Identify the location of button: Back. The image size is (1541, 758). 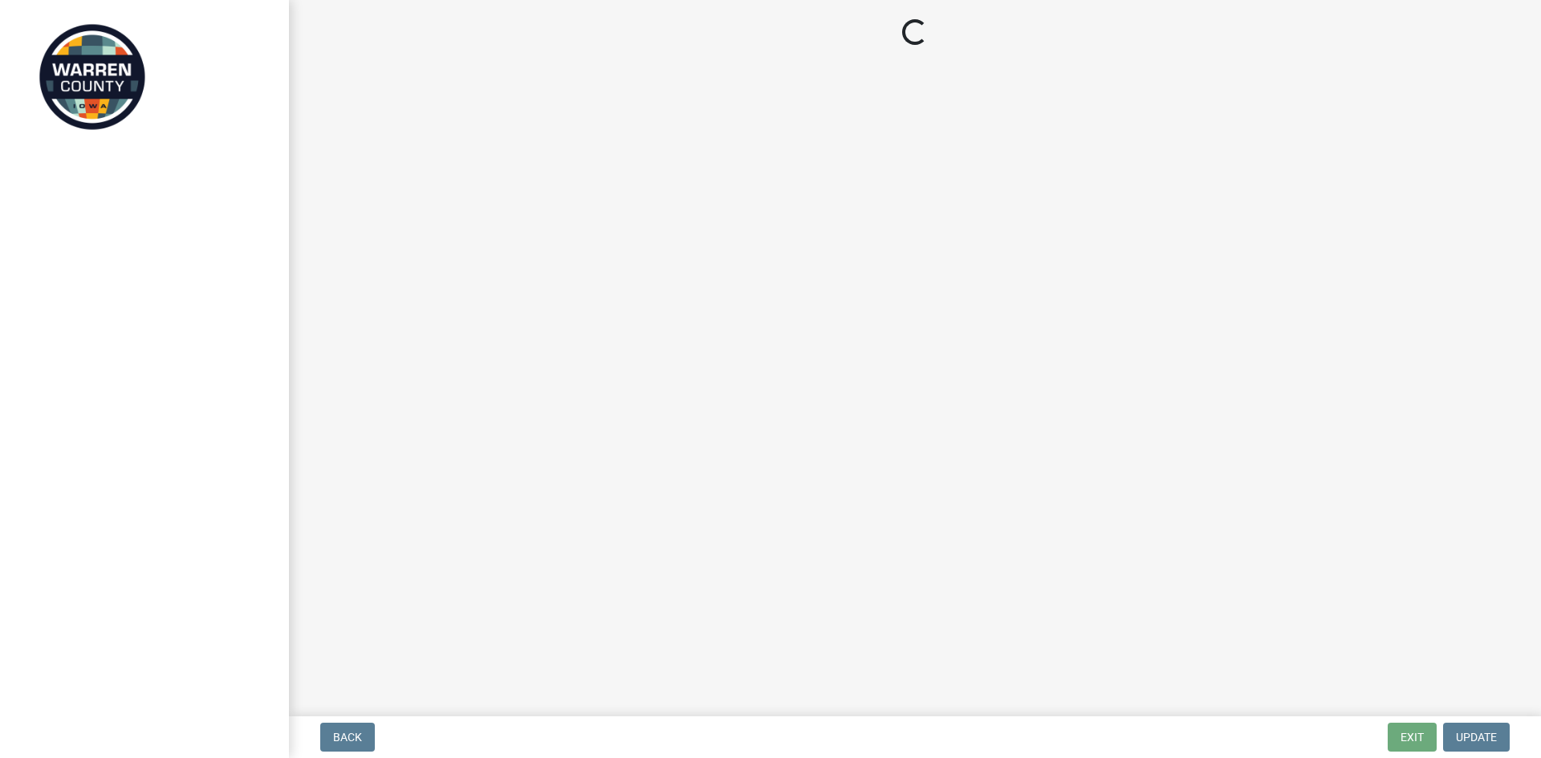
(347, 737).